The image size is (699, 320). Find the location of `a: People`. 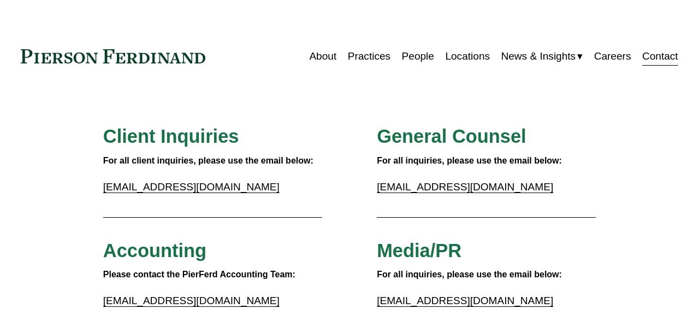

a: People is located at coordinates (418, 56).